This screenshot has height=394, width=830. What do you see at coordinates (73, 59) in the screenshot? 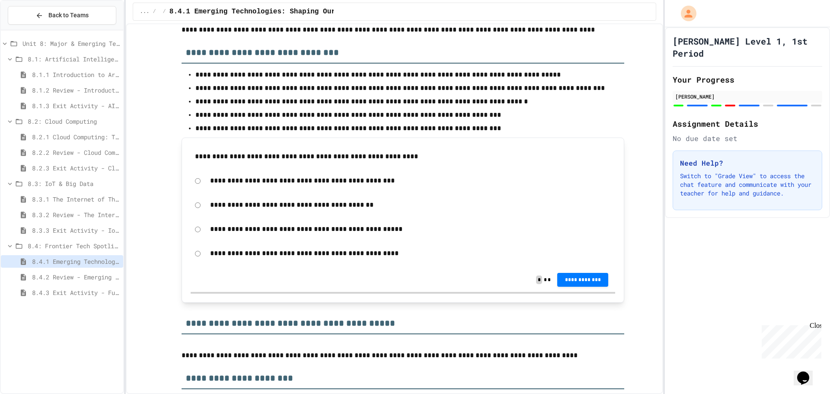
I see `span: 8.1: Artificial Intelligence Basics` at bounding box center [73, 59].